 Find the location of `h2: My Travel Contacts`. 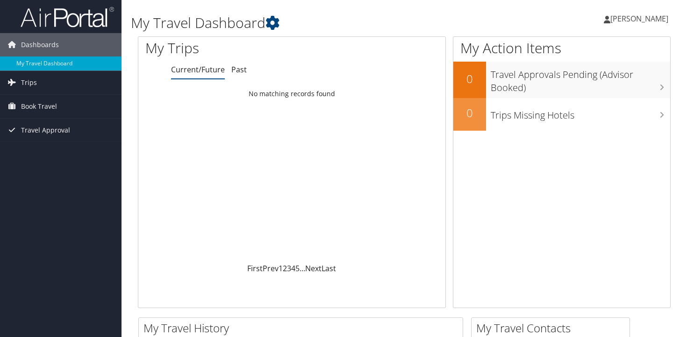

h2: My Travel Contacts is located at coordinates (553, 329).